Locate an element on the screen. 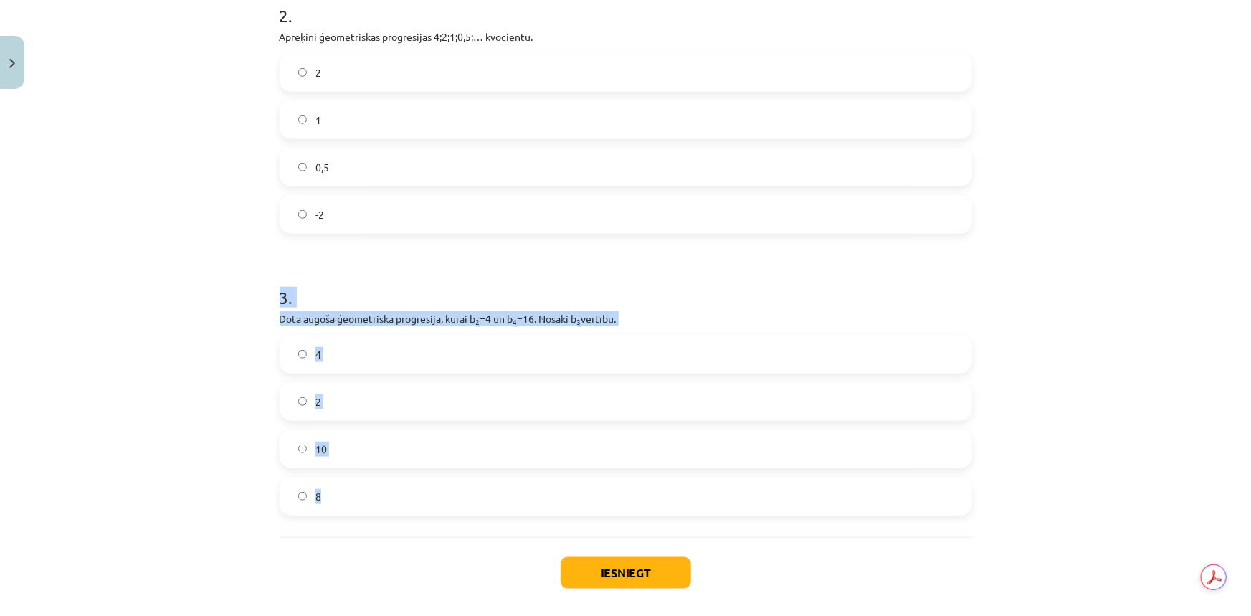  input: 0,5 is located at coordinates (302, 167).